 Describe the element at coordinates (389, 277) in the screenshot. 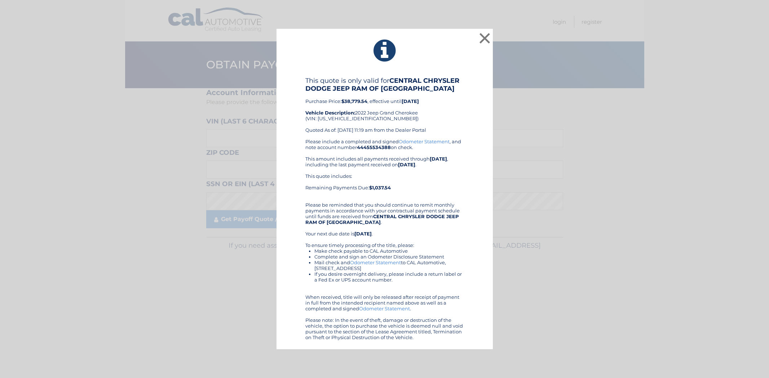

I see `li: If you desire overnight delivery, please include a return label or a Fed Ex or UPS account number.` at that location.